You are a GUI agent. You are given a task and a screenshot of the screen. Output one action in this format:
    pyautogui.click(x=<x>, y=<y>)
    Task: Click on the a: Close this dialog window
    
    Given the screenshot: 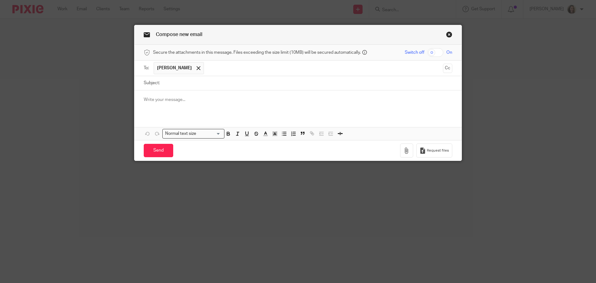 What is the action you would take?
    pyautogui.click(x=449, y=35)
    